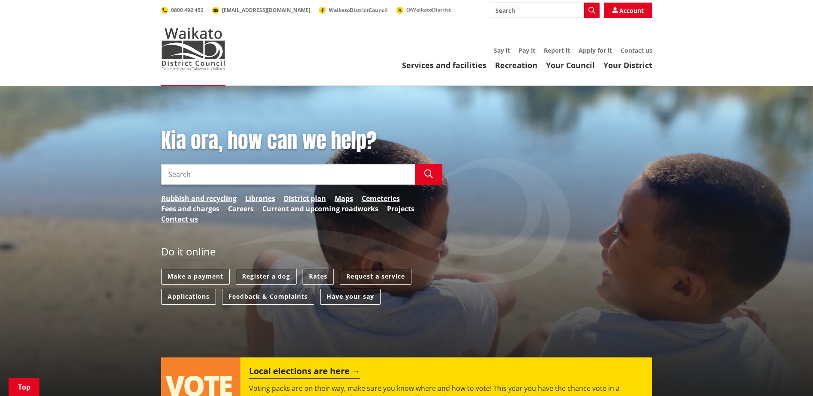 This screenshot has height=396, width=813. Describe the element at coordinates (350, 296) in the screenshot. I see `a: Have your say` at that location.